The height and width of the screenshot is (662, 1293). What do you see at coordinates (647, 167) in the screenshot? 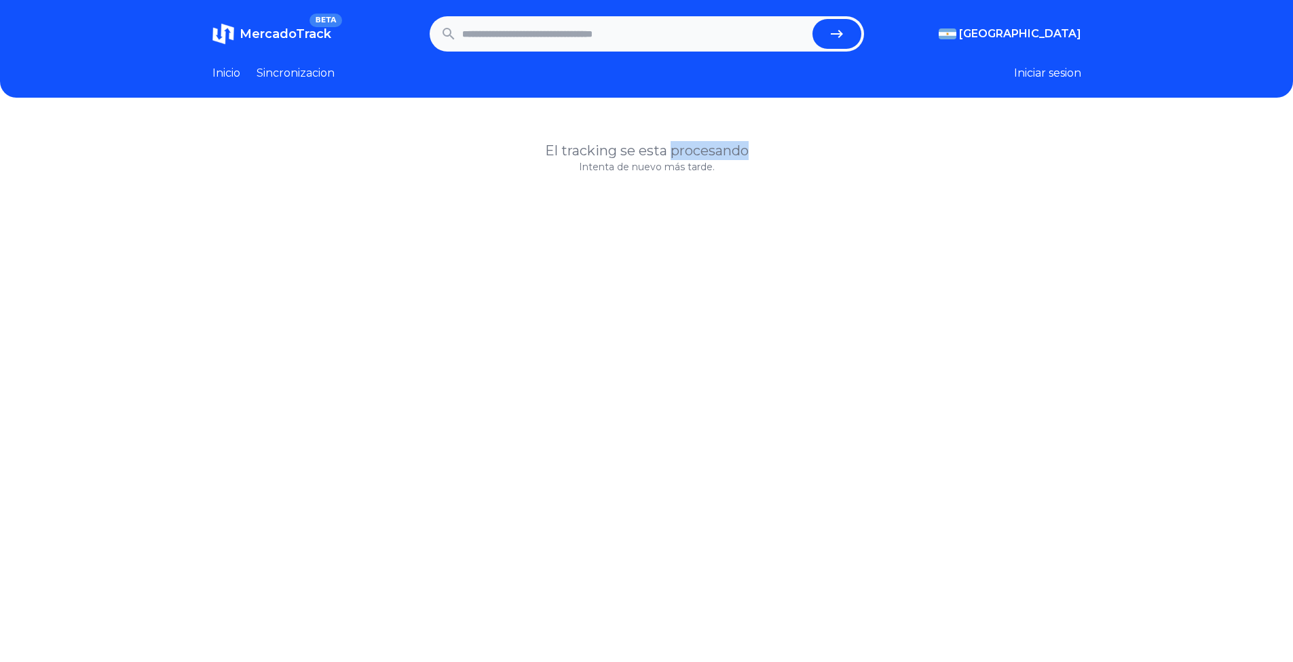
I see `p: Intenta de nuevo más tarde.` at bounding box center [647, 167].